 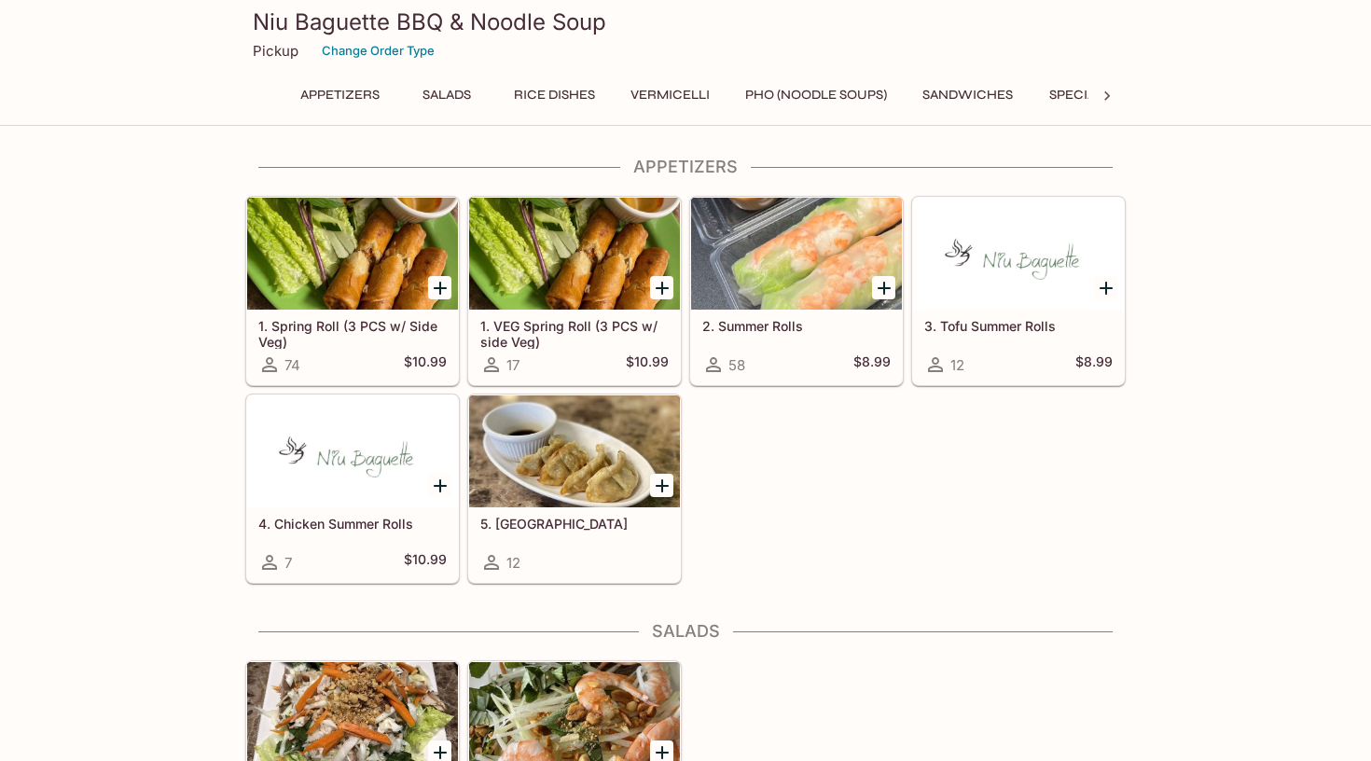 What do you see at coordinates (340, 95) in the screenshot?
I see `button: Appetizers` at bounding box center [340, 95].